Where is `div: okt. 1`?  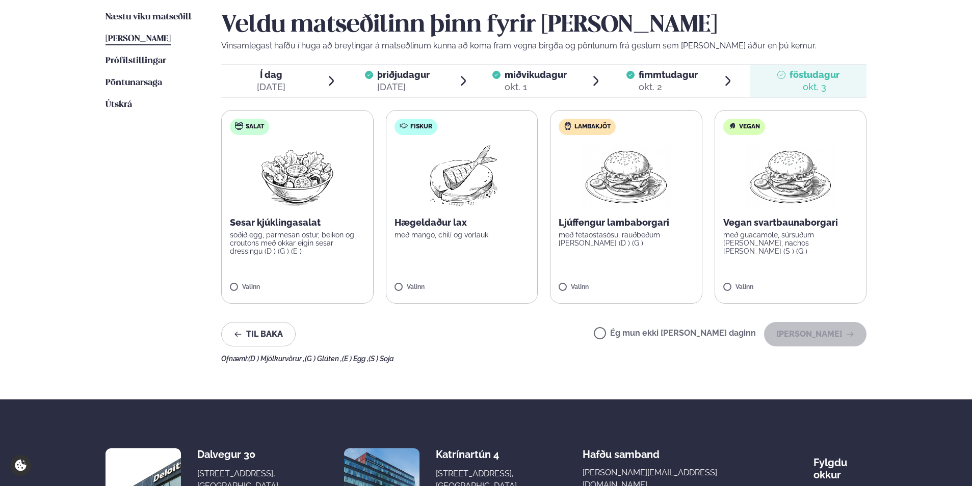
div: okt. 1 is located at coordinates (536, 87).